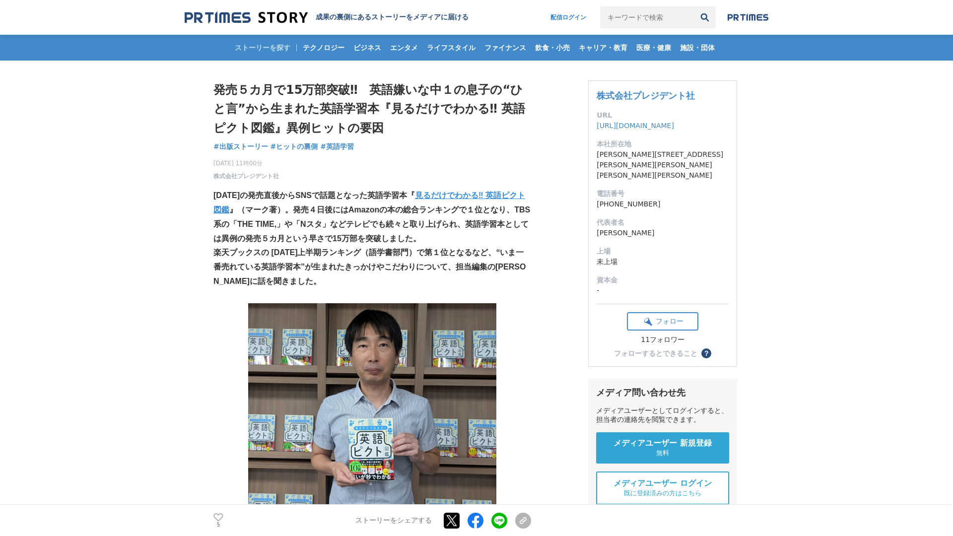  I want to click on a: 施設・団体, so click(697, 48).